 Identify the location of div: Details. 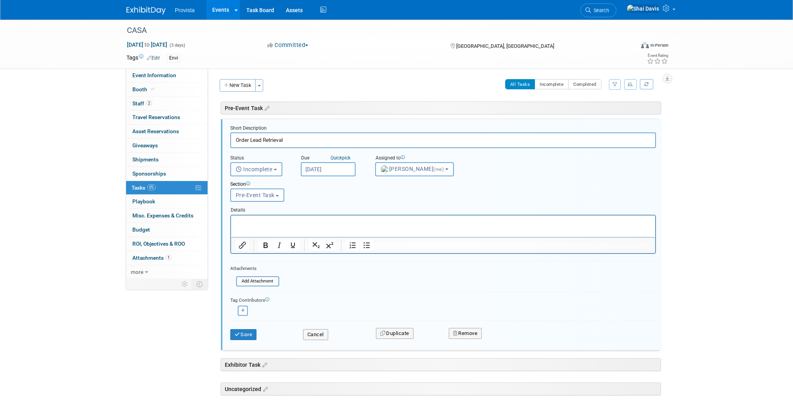
(443, 209).